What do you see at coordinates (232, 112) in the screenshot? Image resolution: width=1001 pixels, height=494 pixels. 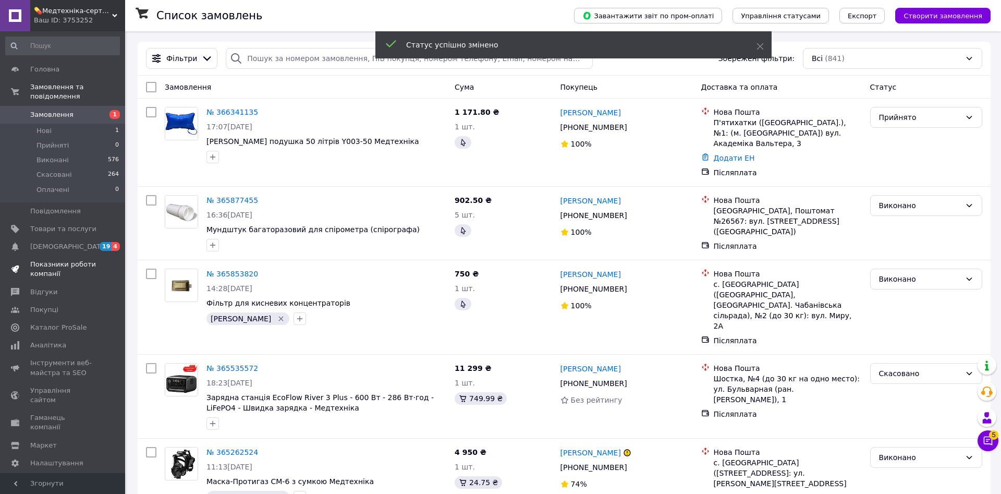 I see `a: № 366341135` at bounding box center [232, 112].